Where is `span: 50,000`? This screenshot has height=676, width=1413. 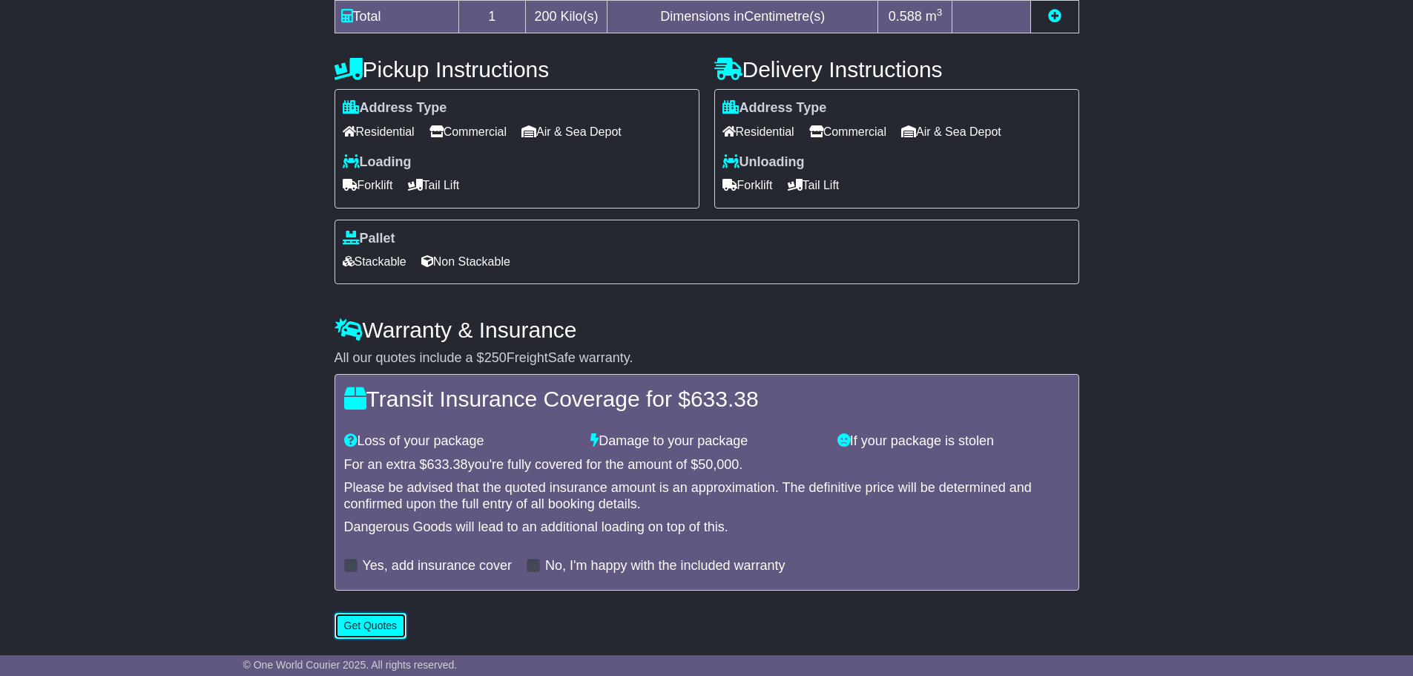 span: 50,000 is located at coordinates (718, 464).